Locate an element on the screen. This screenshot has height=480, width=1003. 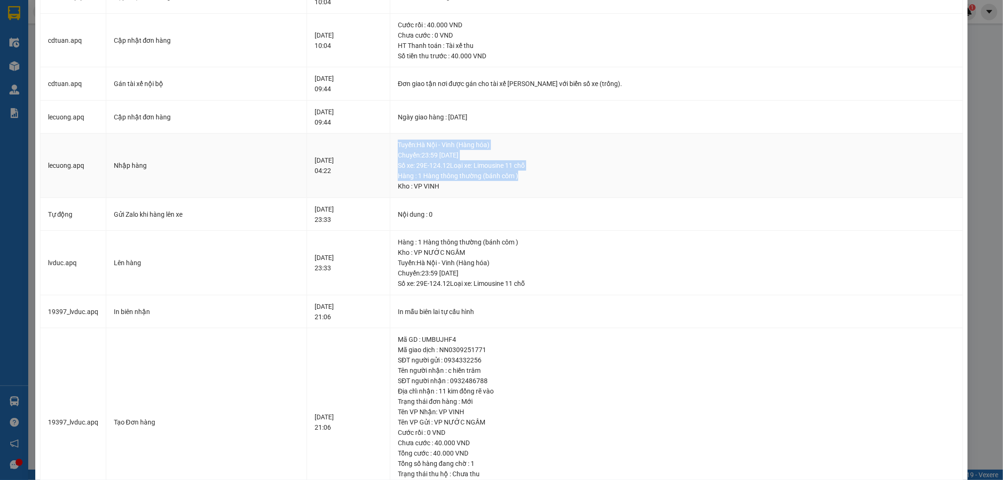
div: Mã giao dịch : NN0309251771 is located at coordinates (676, 350).